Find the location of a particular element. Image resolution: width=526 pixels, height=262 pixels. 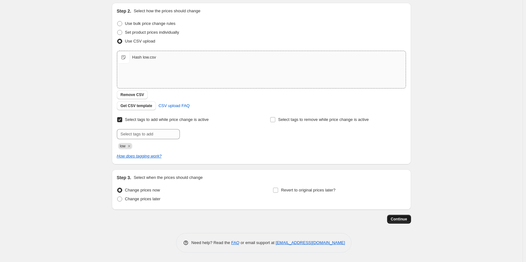

span: or email support at is located at coordinates (257, 243).